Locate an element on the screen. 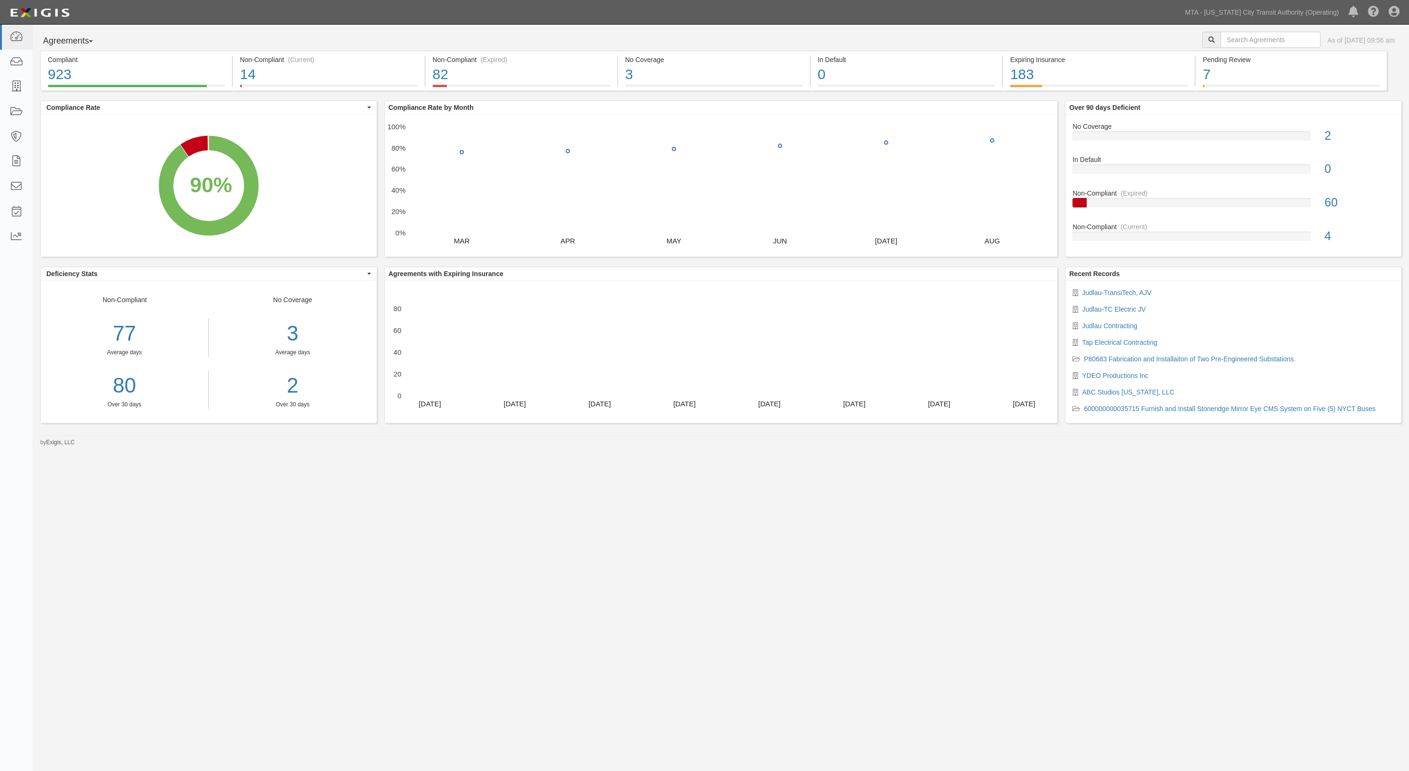 The image size is (1409, 771). div: Non-Compliant (Current) is located at coordinates (329, 60).